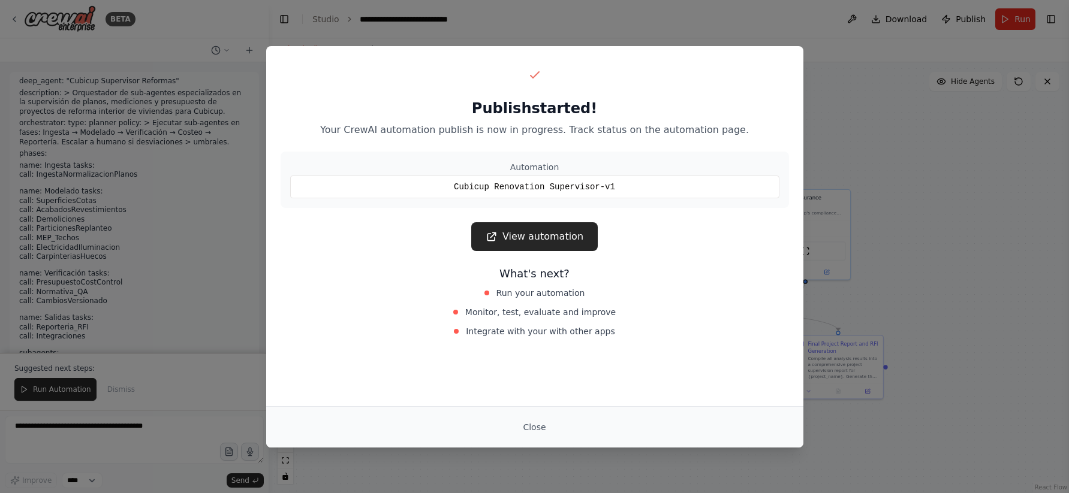  Describe the element at coordinates (535, 130) in the screenshot. I see `p: Your CrewAI automation publish is now in progress. Track status on the automation page.` at that location.